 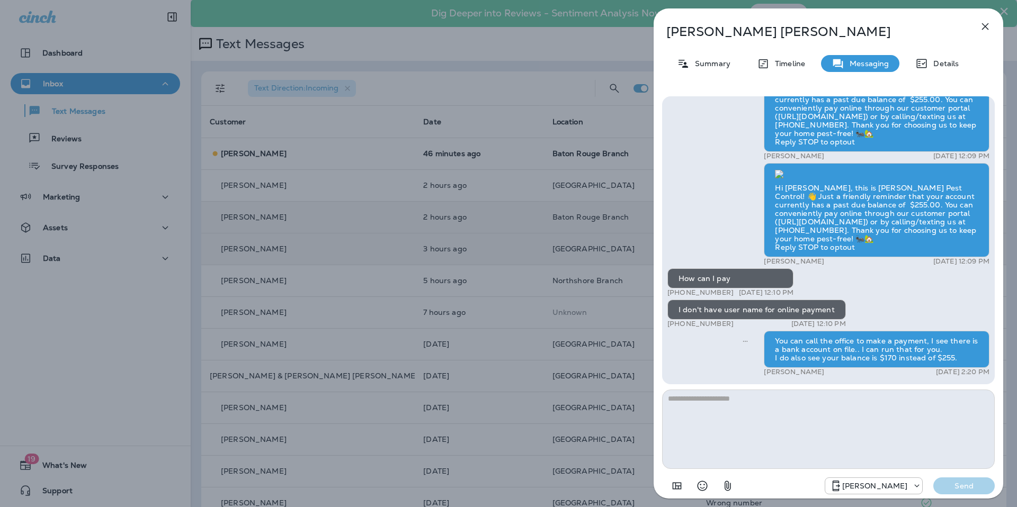 What do you see at coordinates (866, 64) in the screenshot?
I see `p: Messaging` at bounding box center [866, 64].